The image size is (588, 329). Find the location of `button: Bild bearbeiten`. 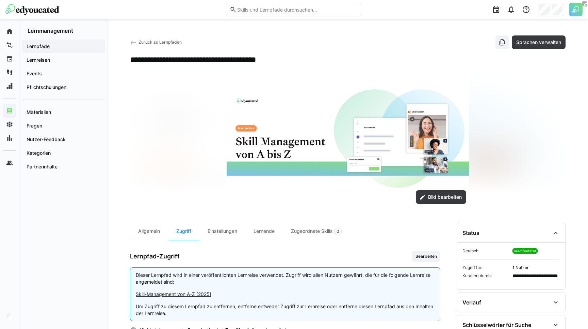

button: Bild bearbeiten is located at coordinates (441, 197).